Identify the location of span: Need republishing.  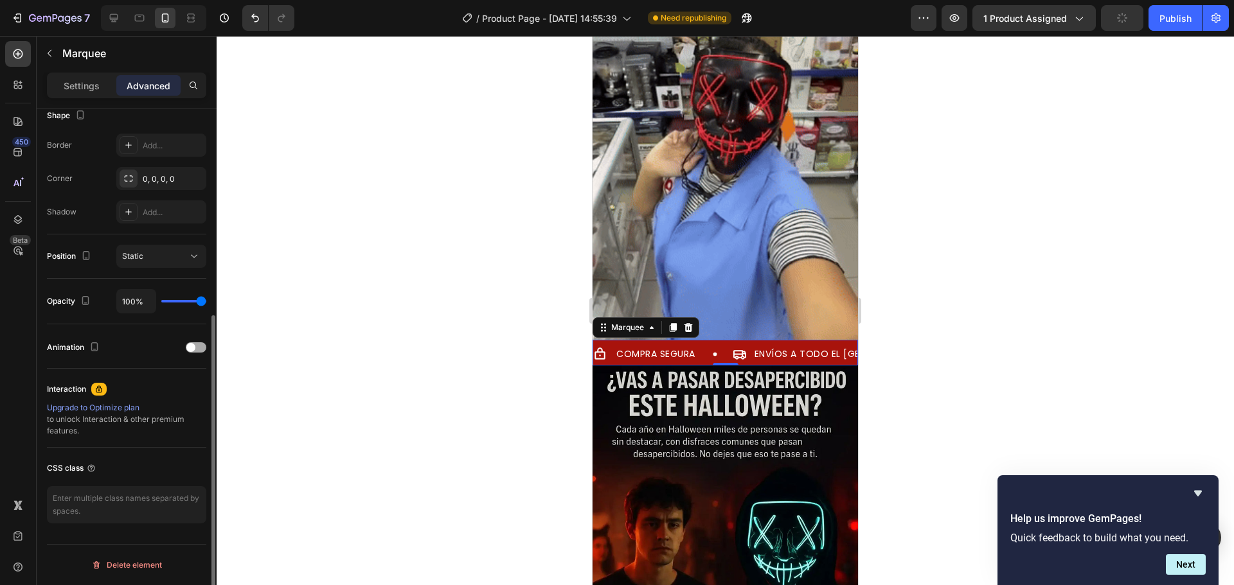
(693, 18).